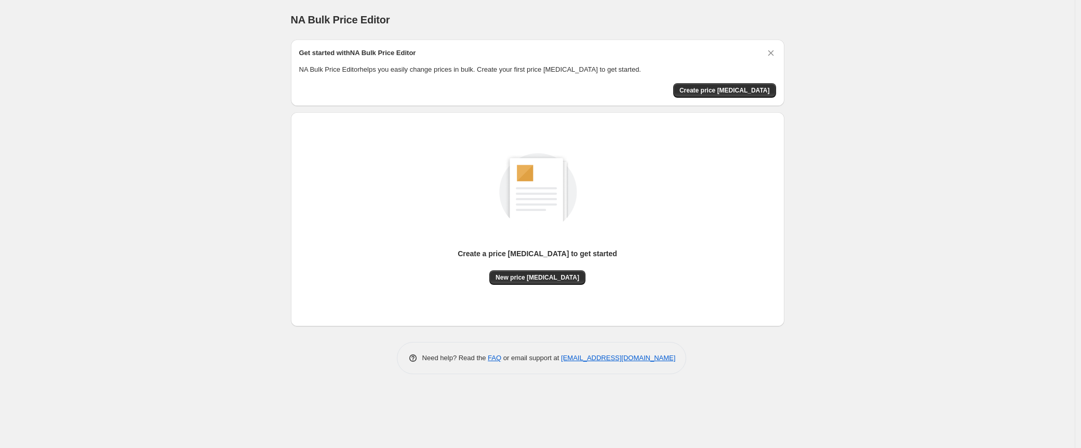  I want to click on h2: Get started with NA Bulk Price Editor, so click(357, 53).